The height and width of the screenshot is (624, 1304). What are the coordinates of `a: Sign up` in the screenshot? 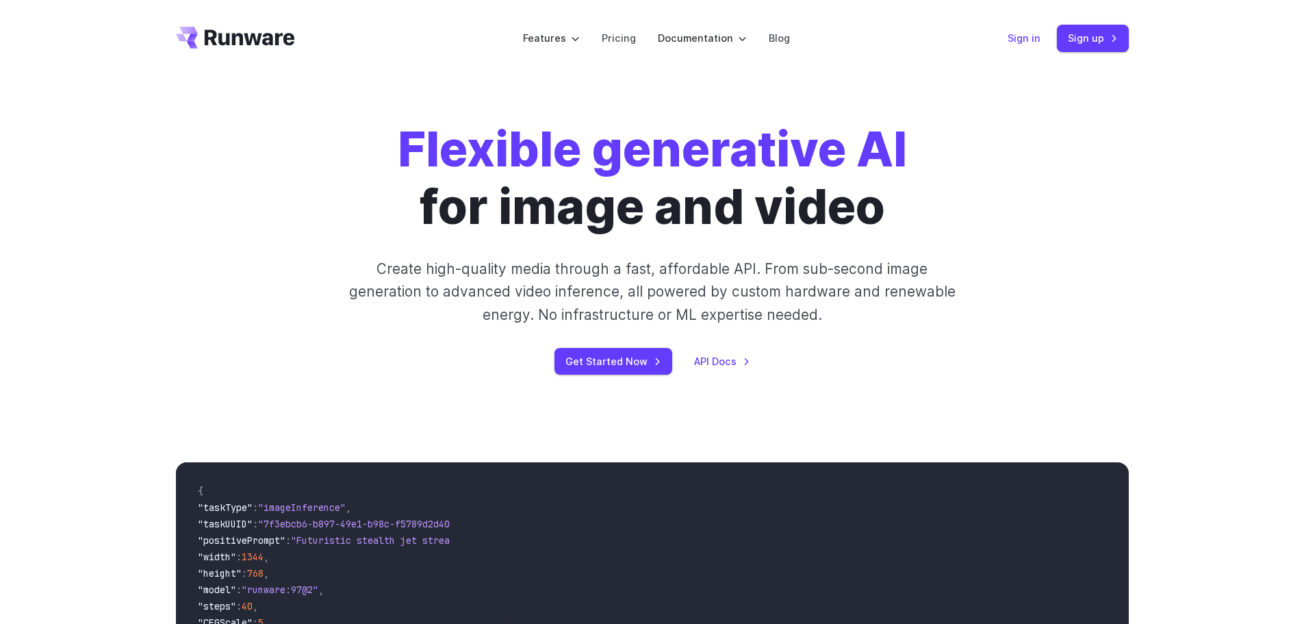 It's located at (1093, 38).